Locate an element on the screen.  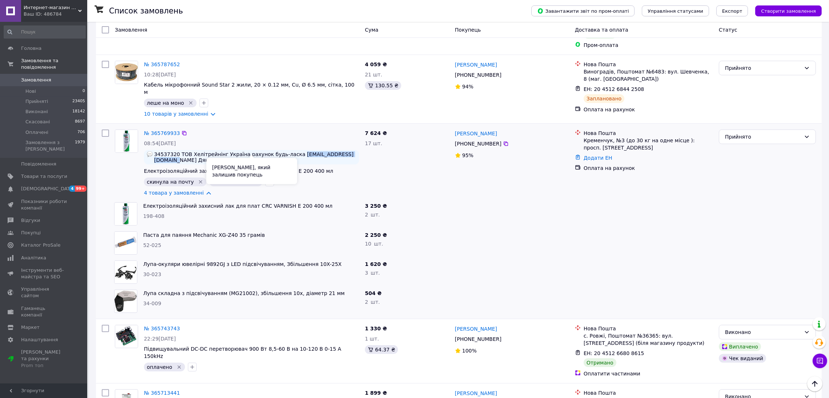
span: Аналітика is located at coordinates (33, 258).